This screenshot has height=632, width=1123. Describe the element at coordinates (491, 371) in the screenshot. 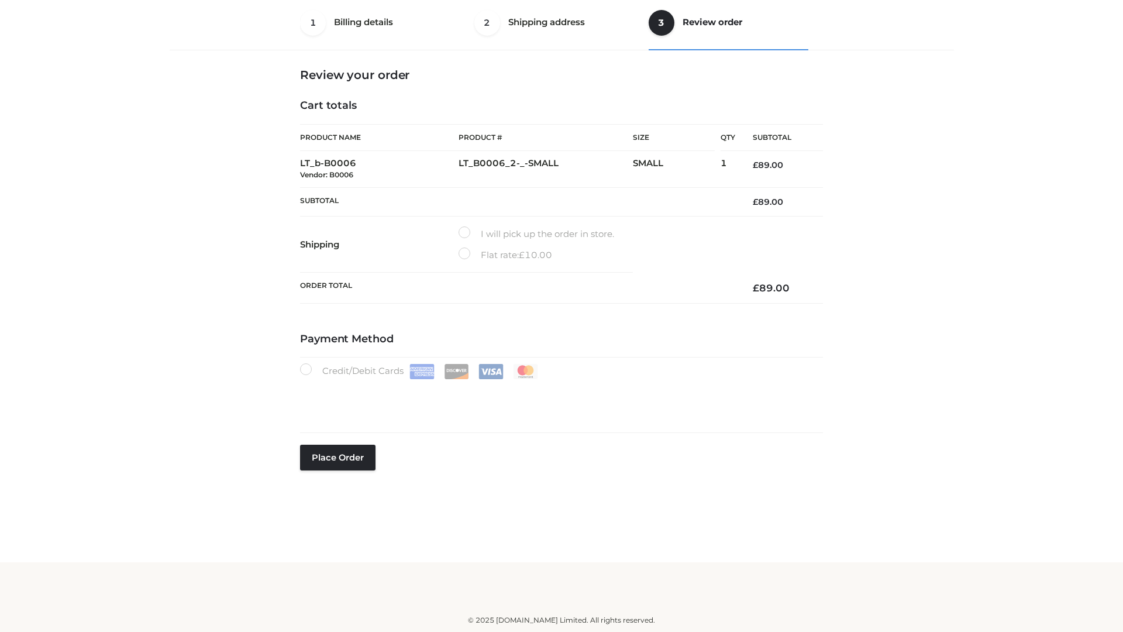

I see `img: Visa` at that location.